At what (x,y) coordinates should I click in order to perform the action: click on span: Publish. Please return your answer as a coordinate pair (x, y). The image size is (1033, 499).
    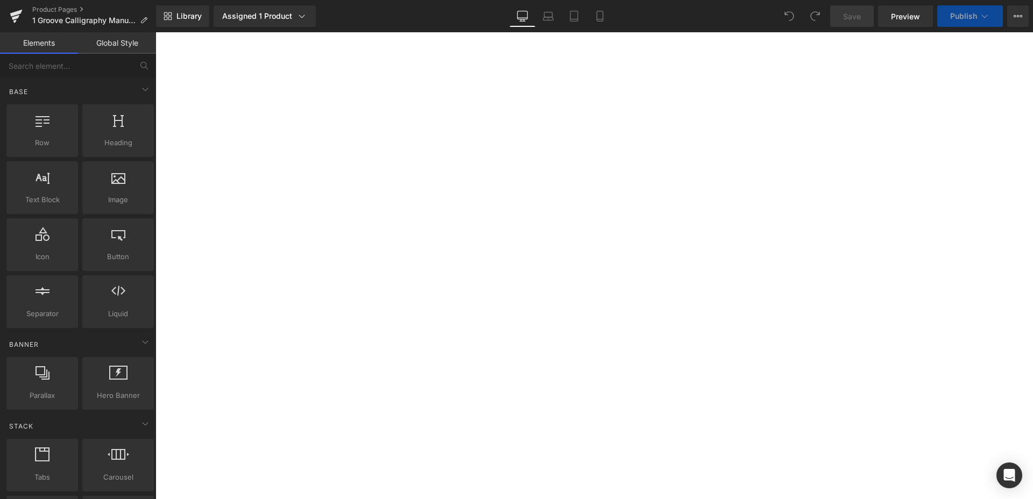
    Looking at the image, I should click on (963, 16).